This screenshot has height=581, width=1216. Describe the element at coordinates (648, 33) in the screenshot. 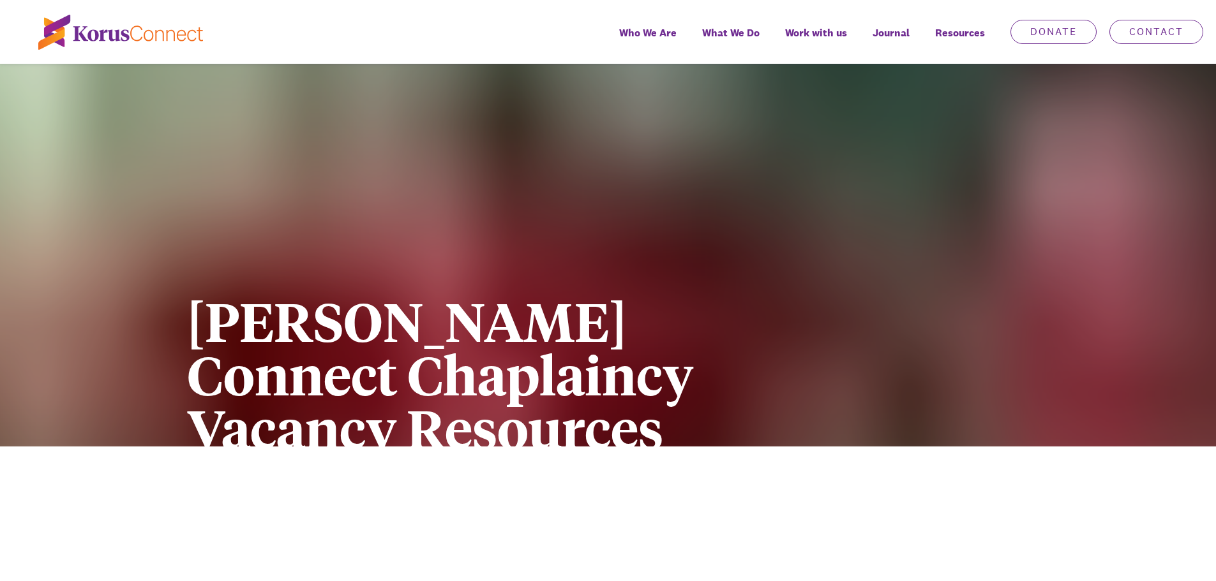

I see `span: Who We Are` at that location.